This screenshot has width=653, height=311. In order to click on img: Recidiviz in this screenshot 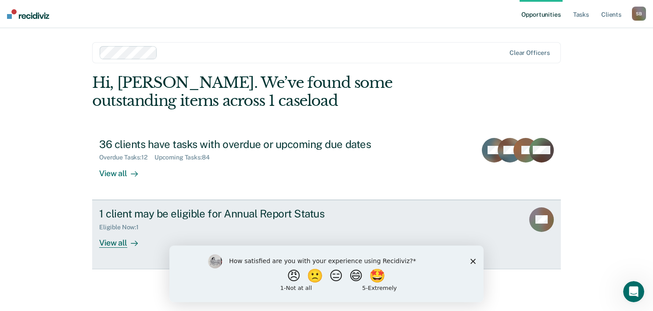, I will do `click(28, 14)`.